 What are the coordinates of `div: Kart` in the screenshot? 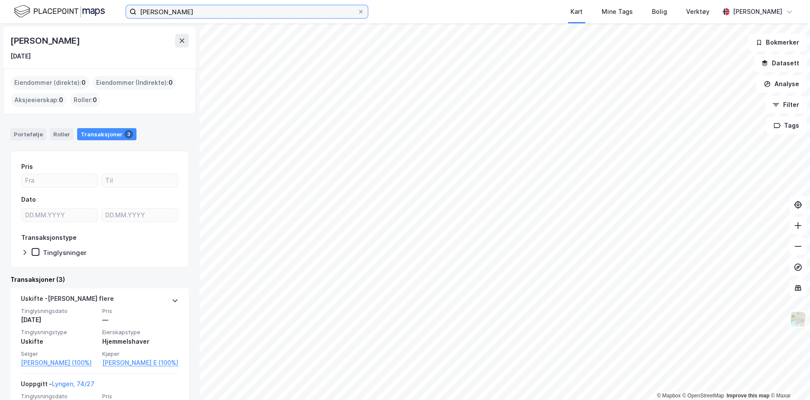 It's located at (576, 12).